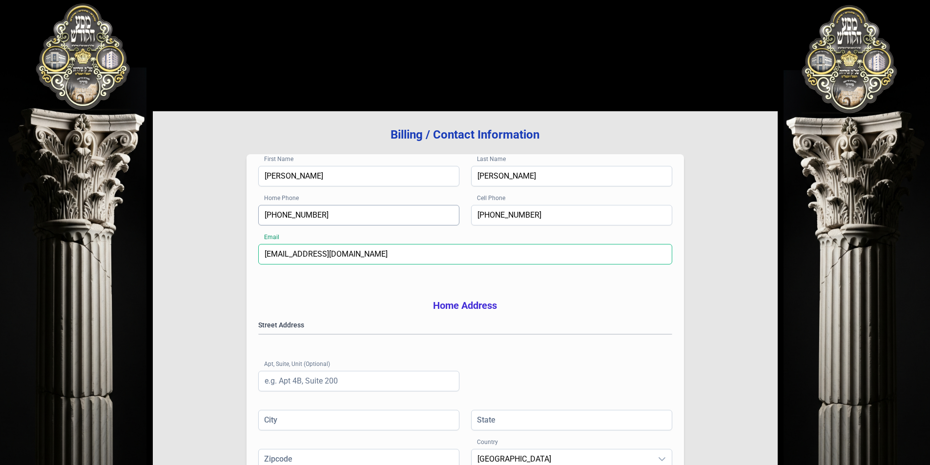 Image resolution: width=930 pixels, height=465 pixels. I want to click on label: Street Address, so click(465, 325).